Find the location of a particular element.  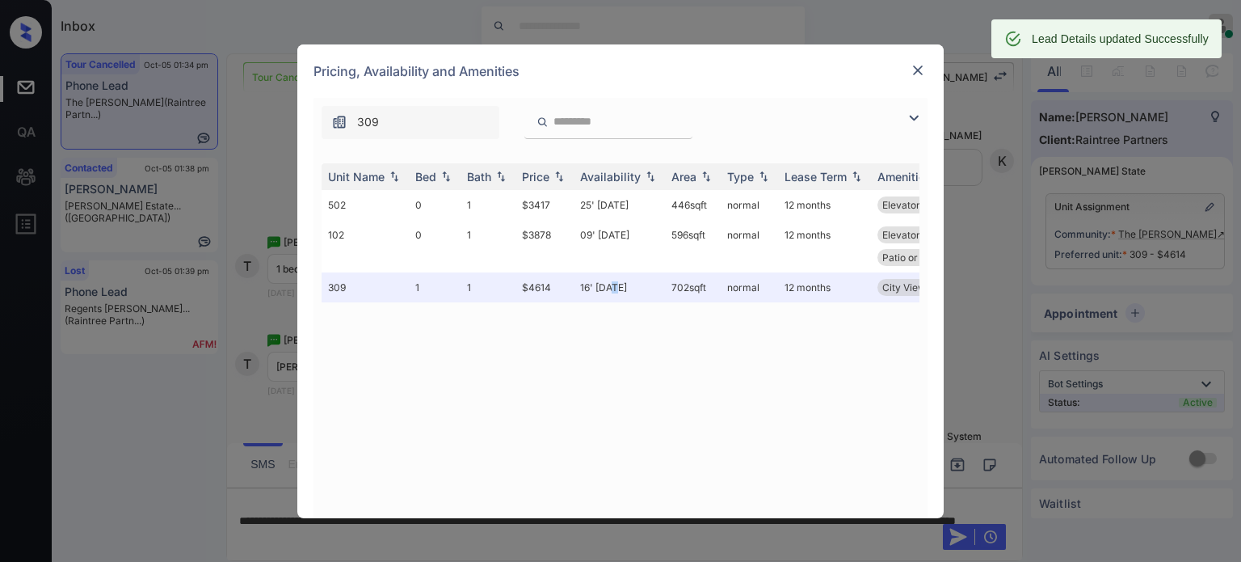

td: $3417 is located at coordinates (545, 204).